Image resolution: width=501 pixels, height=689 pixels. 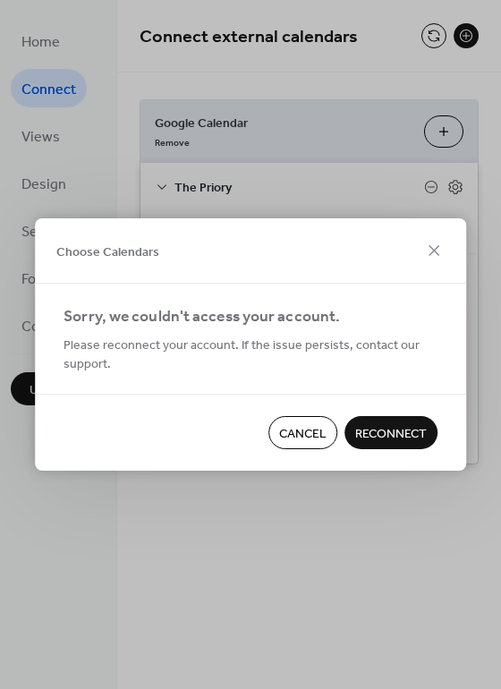 What do you see at coordinates (391, 432) in the screenshot?
I see `button: Reconnect` at bounding box center [391, 432].